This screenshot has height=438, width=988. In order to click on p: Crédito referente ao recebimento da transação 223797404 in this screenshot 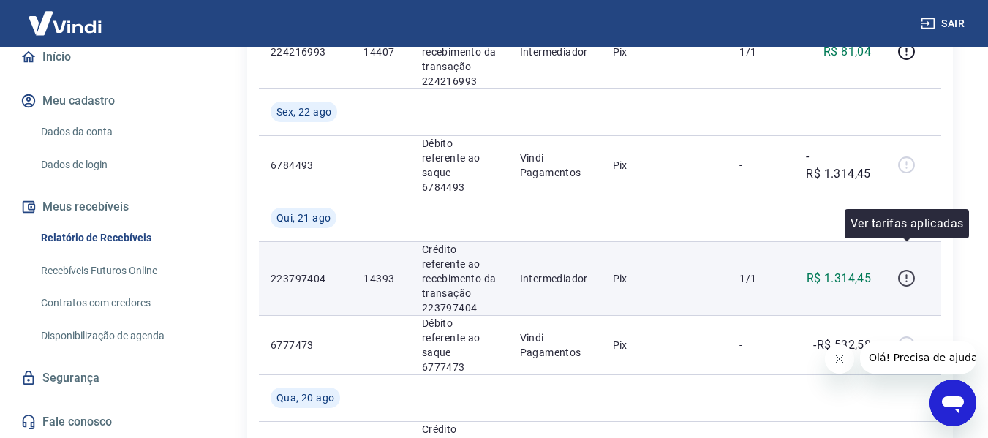, I will do `click(459, 279)`.